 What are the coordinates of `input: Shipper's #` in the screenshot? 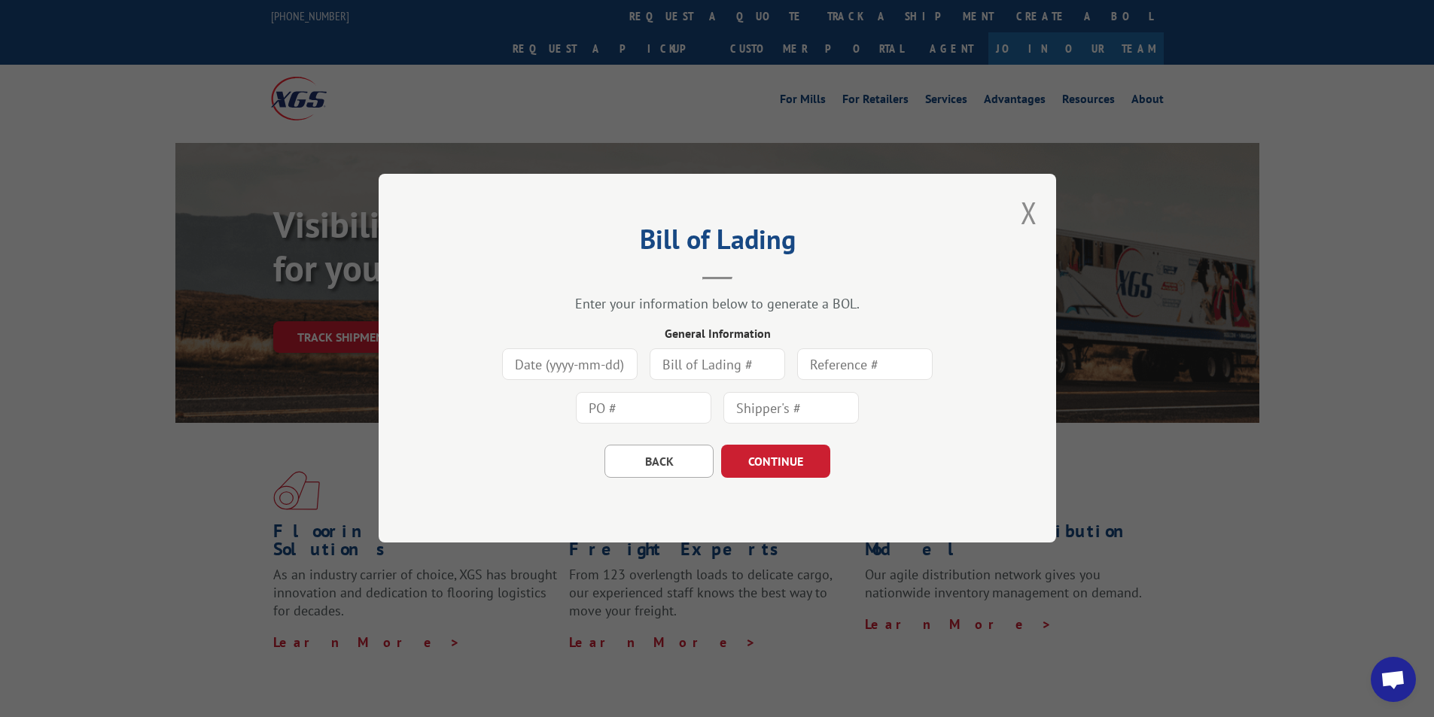 It's located at (791, 409).